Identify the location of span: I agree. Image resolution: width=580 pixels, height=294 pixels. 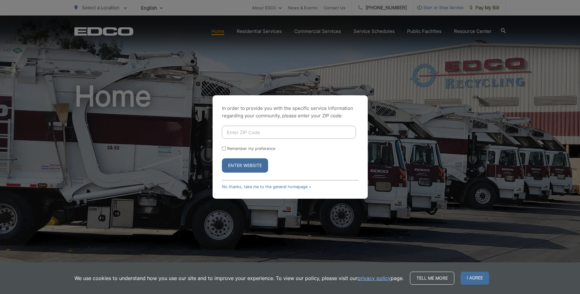
(474, 278).